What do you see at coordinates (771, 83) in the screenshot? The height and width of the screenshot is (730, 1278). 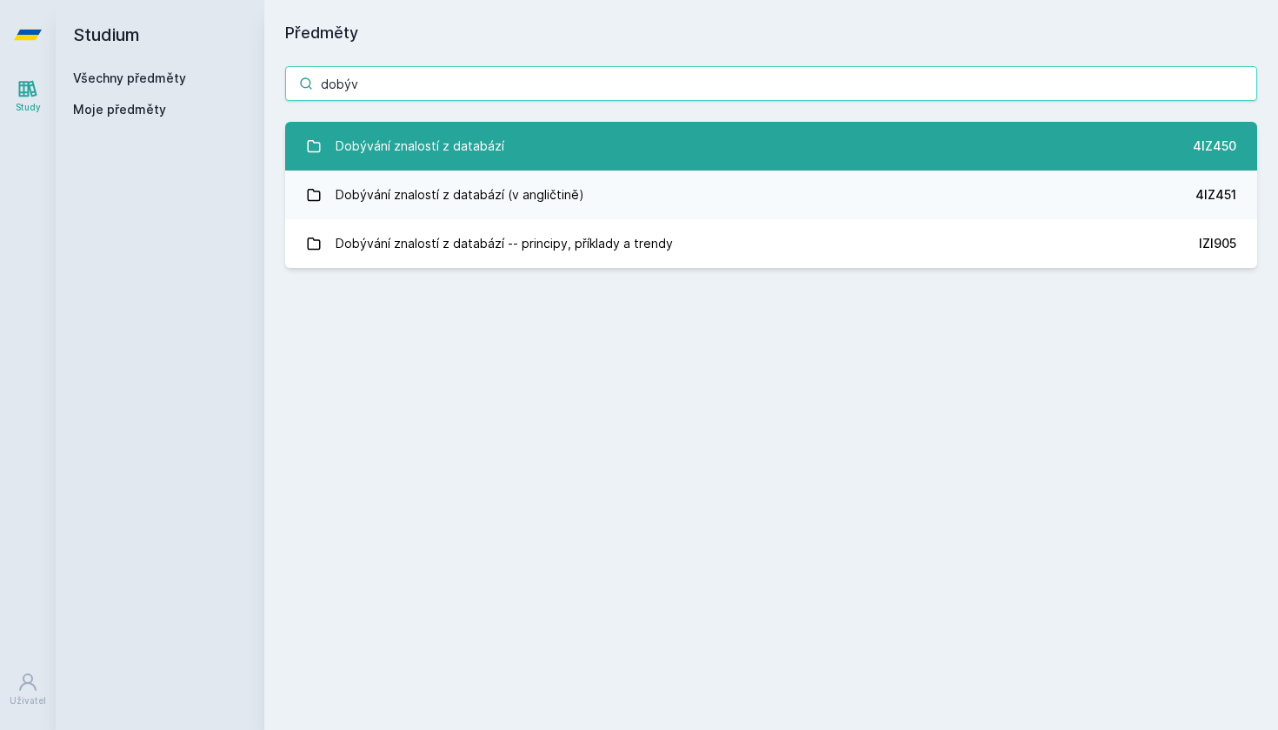 I see `input: Název nebo ident předmětu…` at bounding box center [771, 83].